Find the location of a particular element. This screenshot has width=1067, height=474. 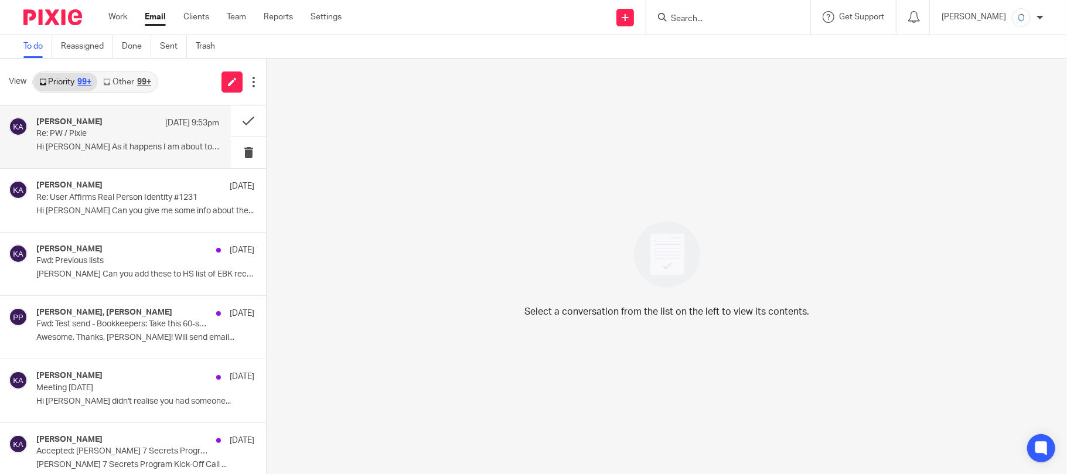

p: Fwd: Test send - Bookkeepers: Take this 60-second quiz (your blind spots might surprise you) is located at coordinates (124, 324).